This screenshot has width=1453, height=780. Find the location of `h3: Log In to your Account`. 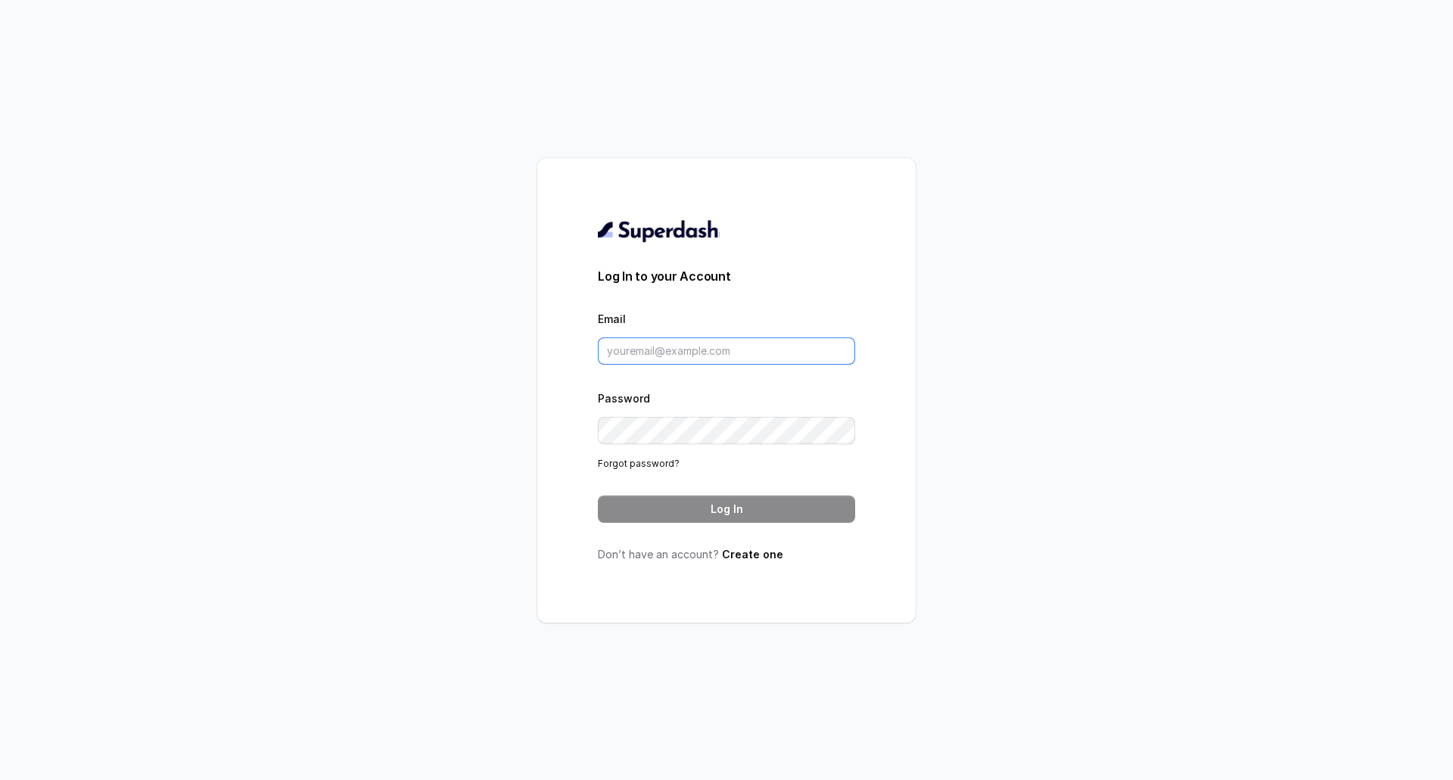

h3: Log In to your Account is located at coordinates (726, 276).